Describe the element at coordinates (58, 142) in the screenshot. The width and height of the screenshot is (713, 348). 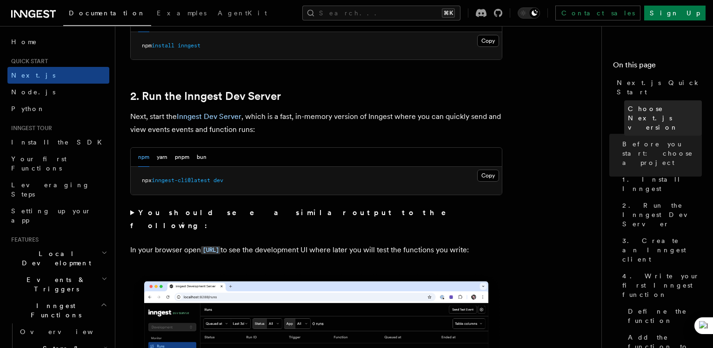
I see `a: Install the SDK` at that location.